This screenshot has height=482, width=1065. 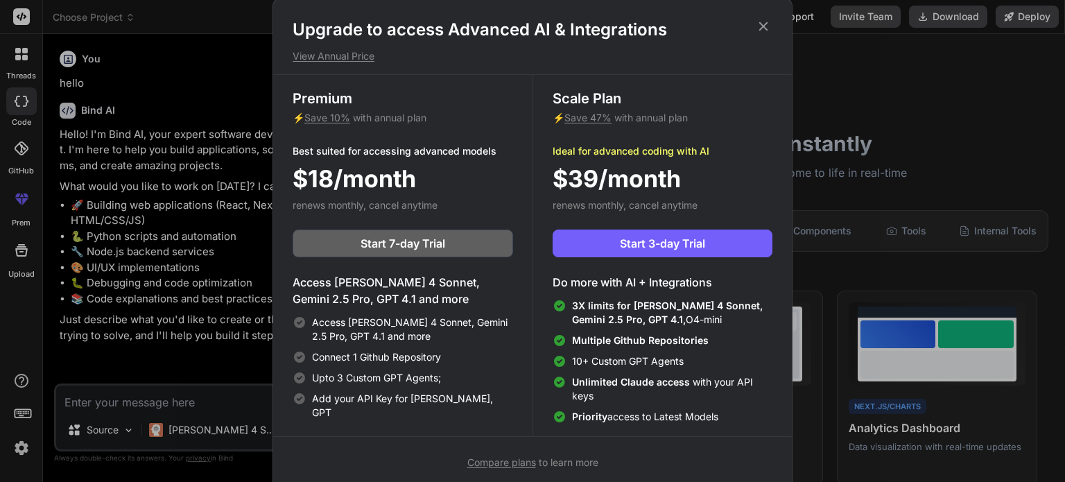 What do you see at coordinates (501, 462) in the screenshot?
I see `span: Compare plans` at bounding box center [501, 462].